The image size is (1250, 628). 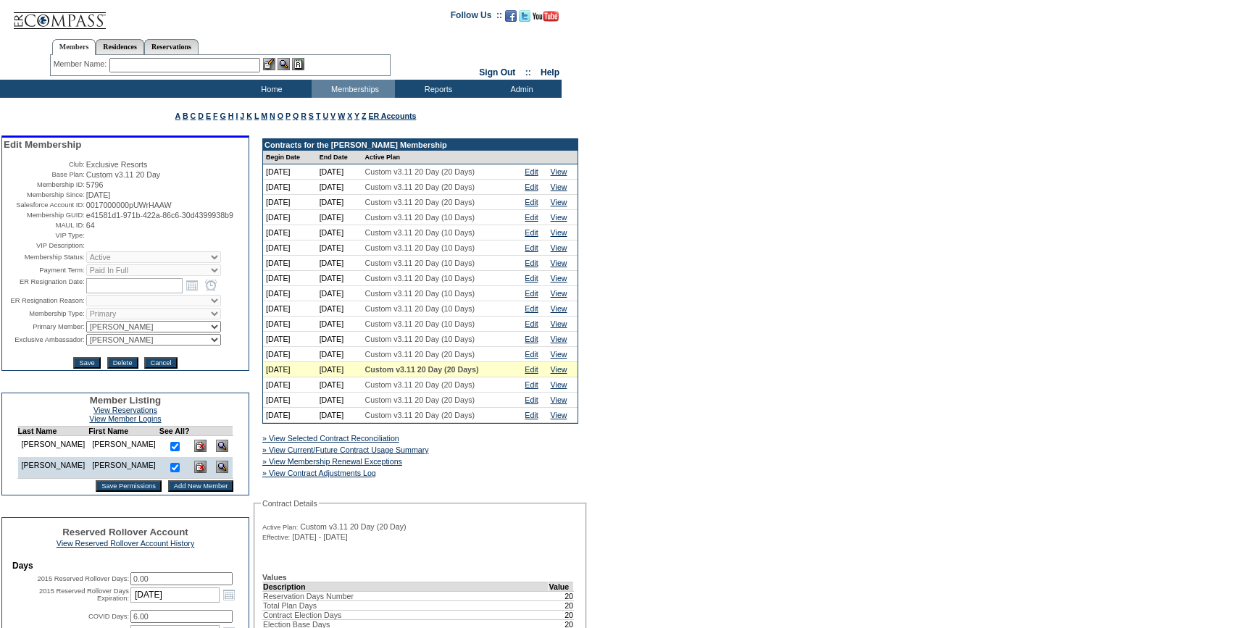 I want to click on td: Memberships, so click(x=353, y=88).